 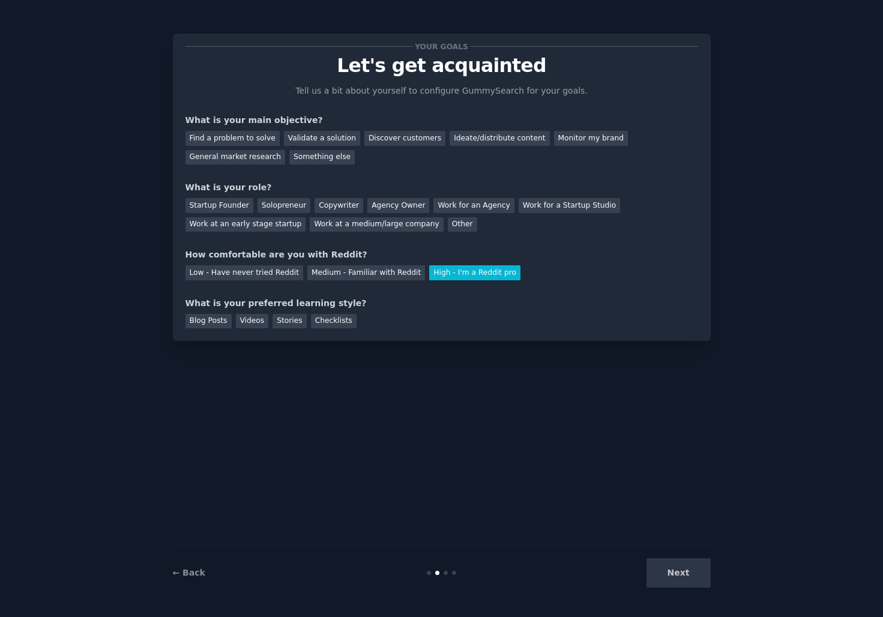 What do you see at coordinates (322, 157) in the screenshot?
I see `div: Something else` at bounding box center [322, 157].